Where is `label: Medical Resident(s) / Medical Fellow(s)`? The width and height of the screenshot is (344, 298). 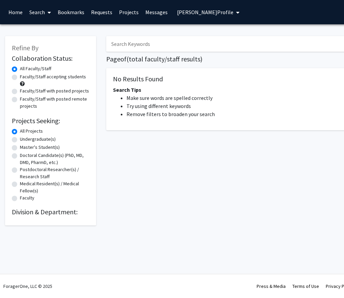 label: Medical Resident(s) / Medical Fellow(s) is located at coordinates (55, 187).